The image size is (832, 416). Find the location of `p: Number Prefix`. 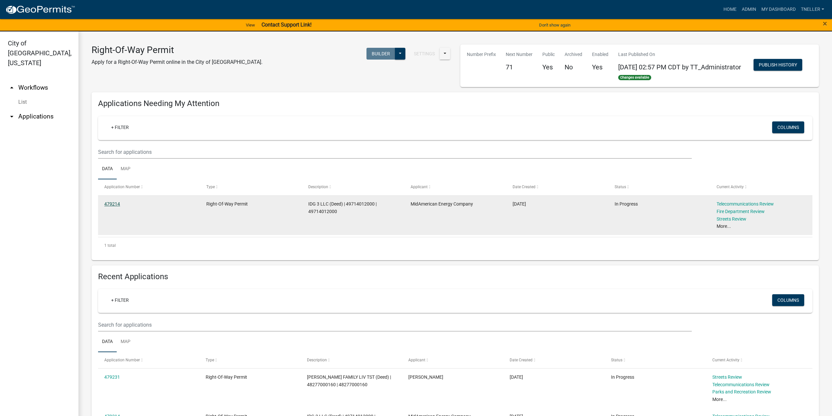

p: Number Prefix is located at coordinates (481, 54).